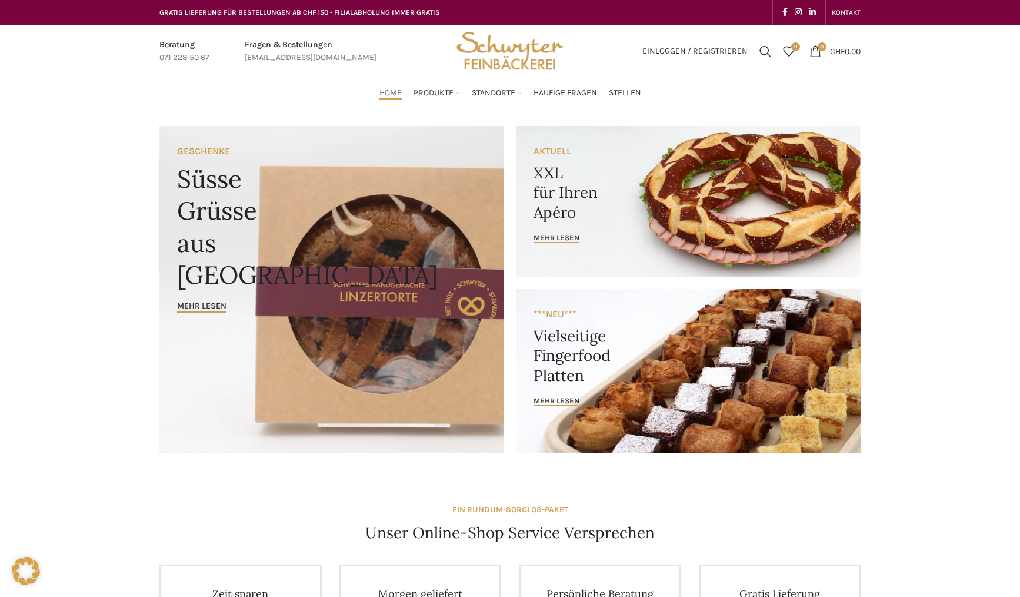  What do you see at coordinates (391, 93) in the screenshot?
I see `a: Home` at bounding box center [391, 93].